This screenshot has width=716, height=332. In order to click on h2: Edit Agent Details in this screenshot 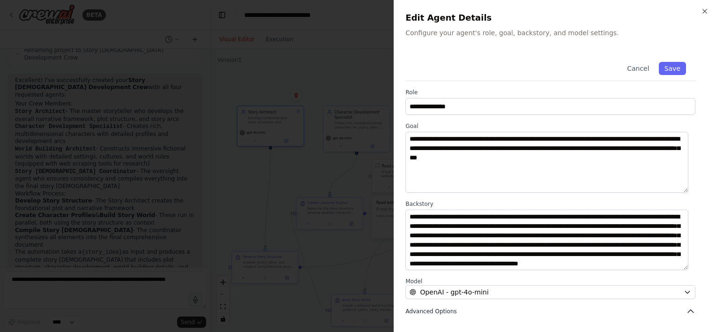, I will do `click(555, 18)`.